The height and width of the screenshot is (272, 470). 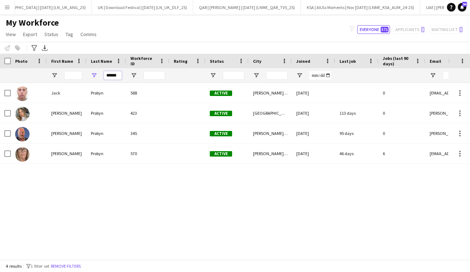 What do you see at coordinates (148, 93) in the screenshot?
I see `div: 588` at bounding box center [148, 93].